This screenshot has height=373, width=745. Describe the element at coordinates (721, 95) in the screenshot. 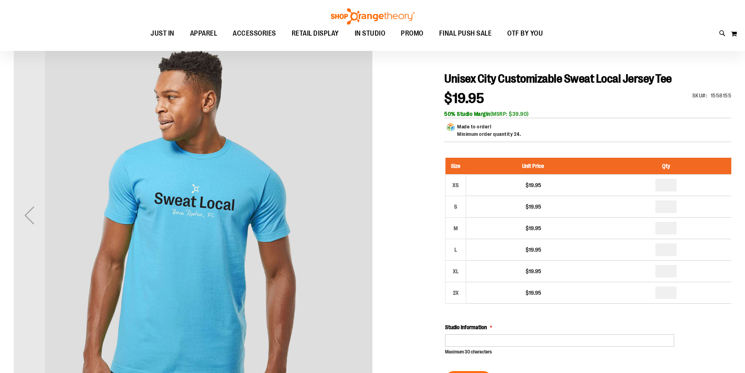

I see `div: 1558155` at that location.